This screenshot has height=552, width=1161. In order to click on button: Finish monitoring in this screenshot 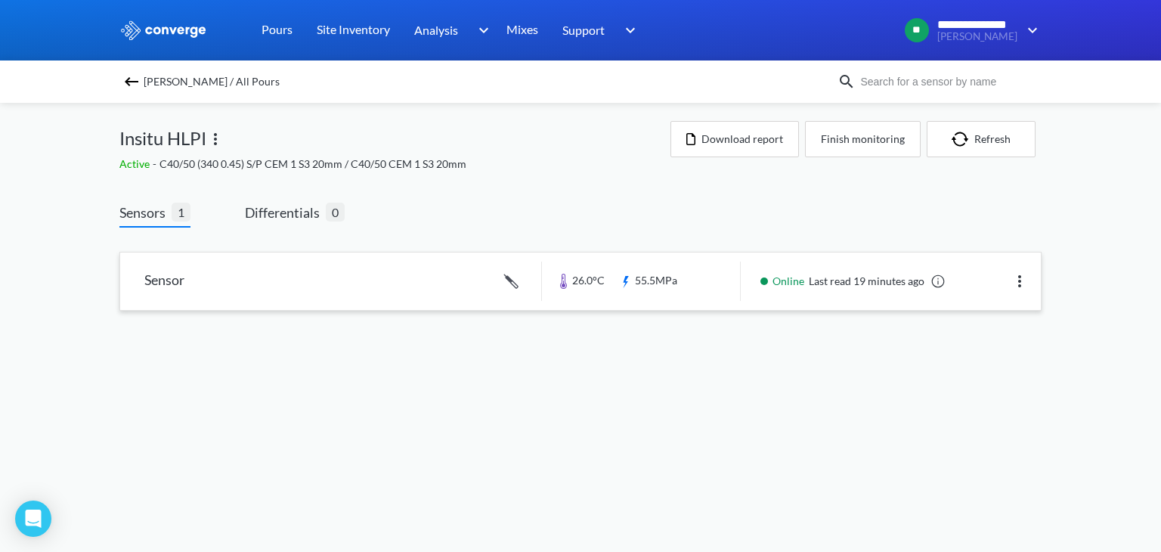, I will do `click(862, 139)`.